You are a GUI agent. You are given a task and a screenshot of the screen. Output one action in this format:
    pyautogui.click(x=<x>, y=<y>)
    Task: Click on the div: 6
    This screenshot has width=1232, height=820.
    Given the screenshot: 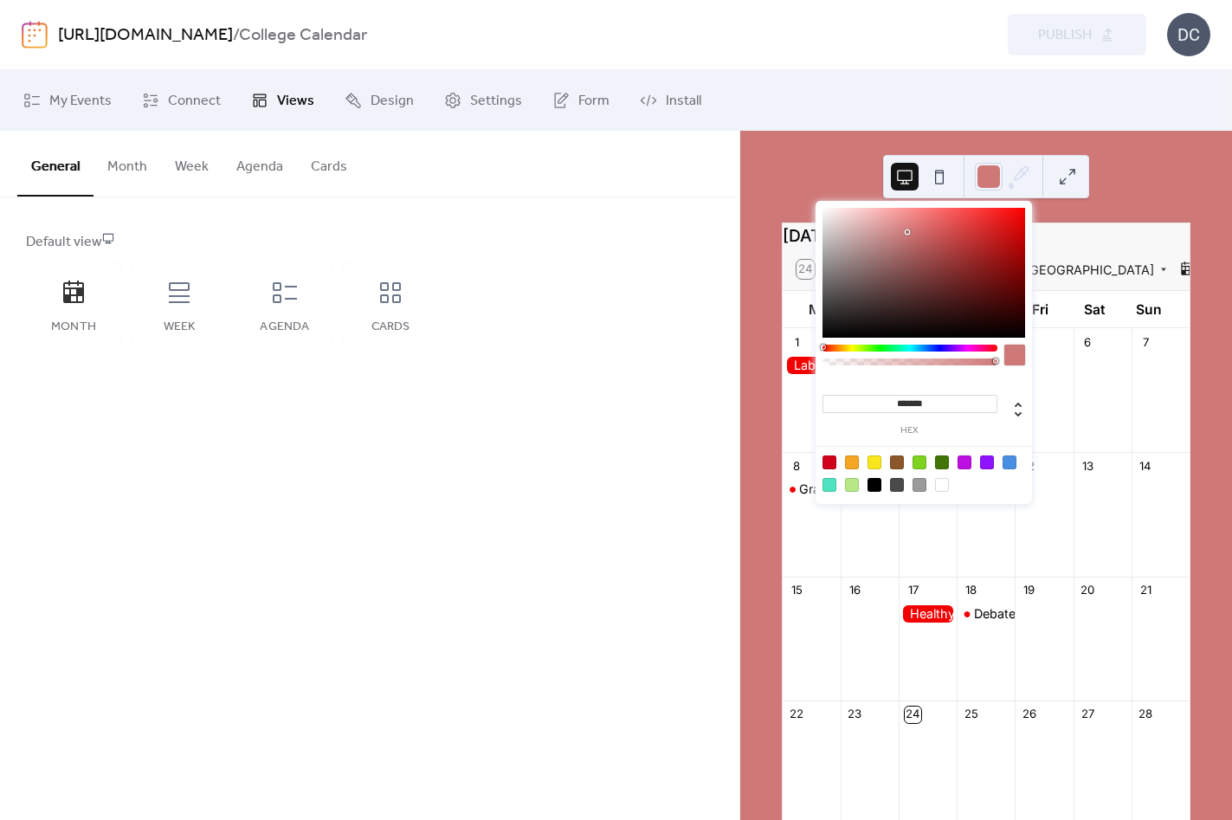 What is the action you would take?
    pyautogui.click(x=1087, y=342)
    